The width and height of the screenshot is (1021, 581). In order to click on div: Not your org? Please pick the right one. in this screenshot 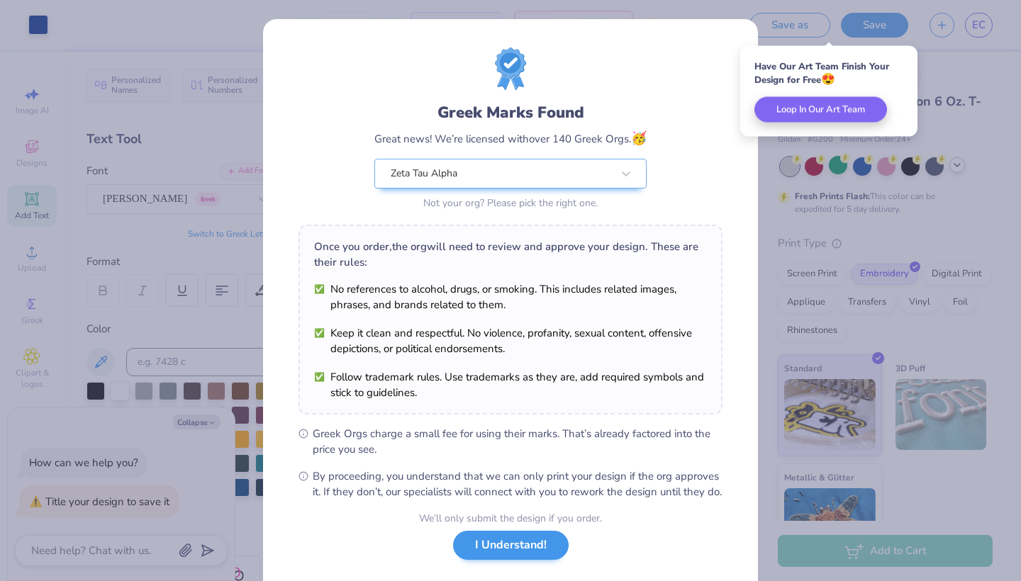, I will do `click(510, 203)`.